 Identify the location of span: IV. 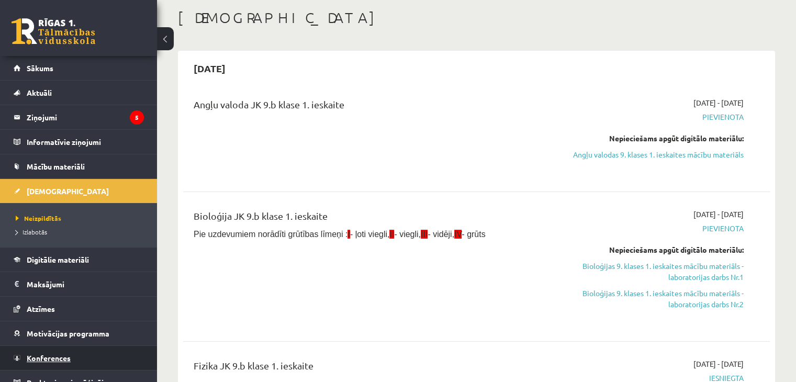
(458, 234).